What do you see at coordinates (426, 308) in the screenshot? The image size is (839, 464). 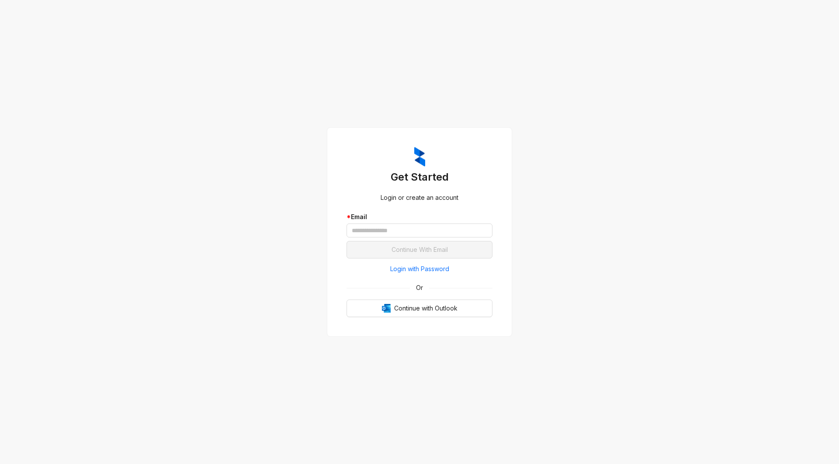 I see `span: Continue with Outlook` at bounding box center [426, 308].